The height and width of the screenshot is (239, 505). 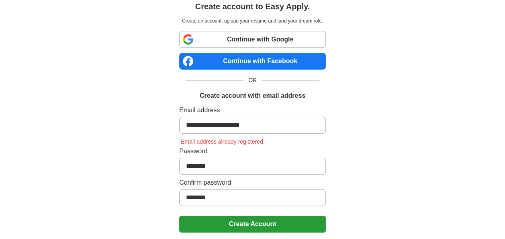 What do you see at coordinates (253, 110) in the screenshot?
I see `label: Email address` at bounding box center [253, 110].